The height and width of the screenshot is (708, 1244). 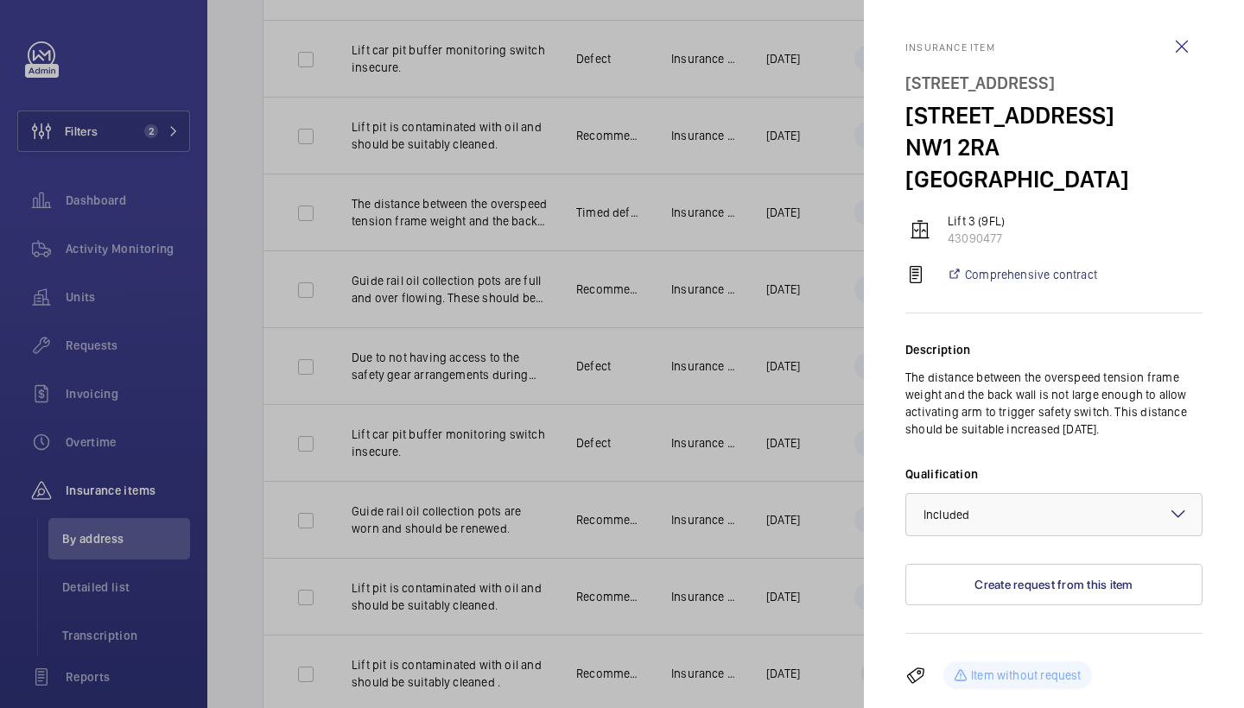 What do you see at coordinates (1054, 474) in the screenshot?
I see `label: Qualification` at bounding box center [1054, 474].